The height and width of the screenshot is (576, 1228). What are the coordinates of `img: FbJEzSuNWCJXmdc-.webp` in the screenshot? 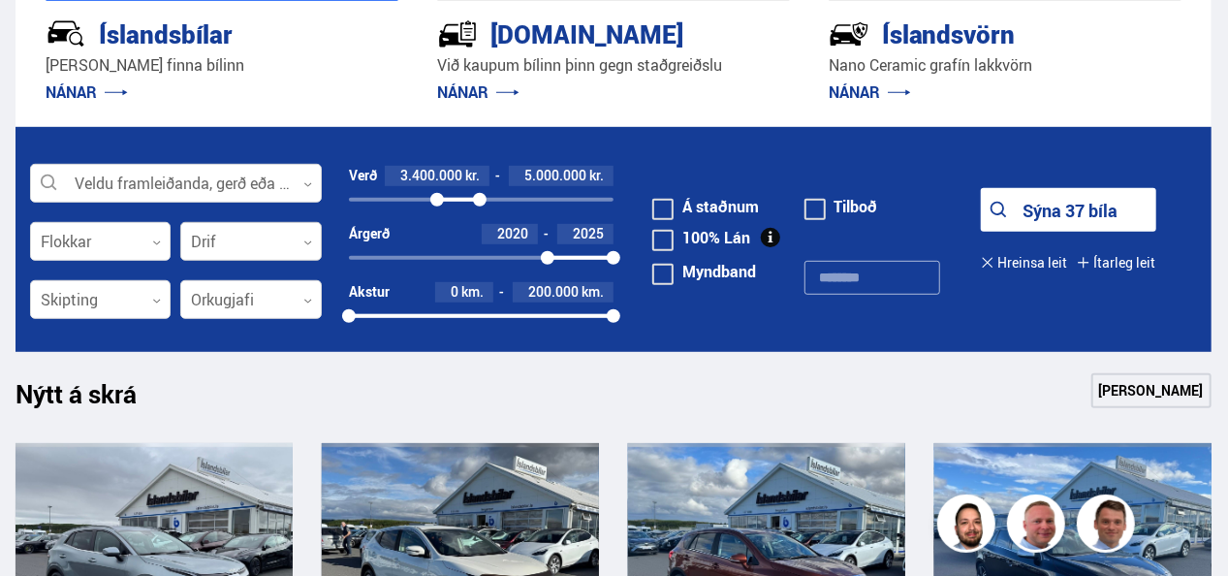 It's located at (1109, 526).